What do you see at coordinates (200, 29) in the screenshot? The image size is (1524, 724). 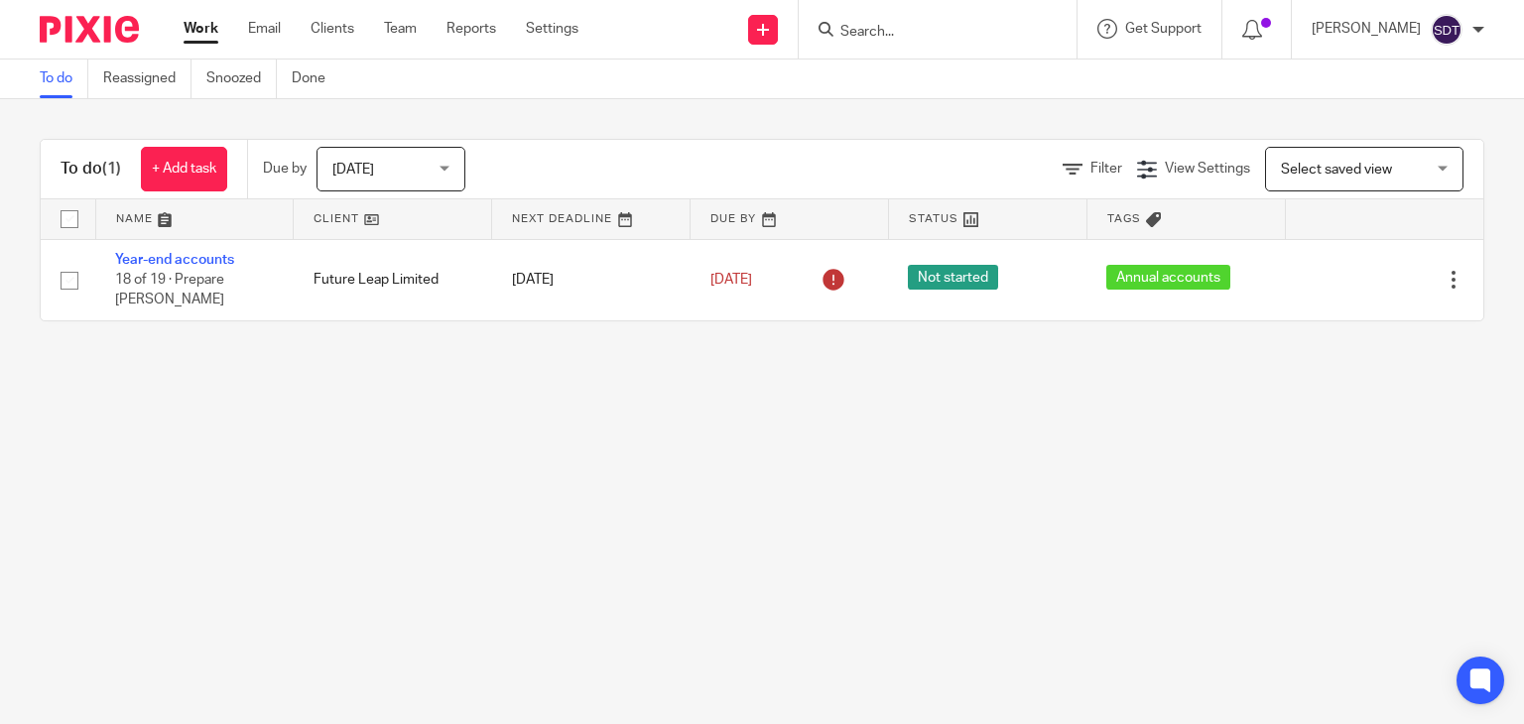 I see `a: Work` at bounding box center [200, 29].